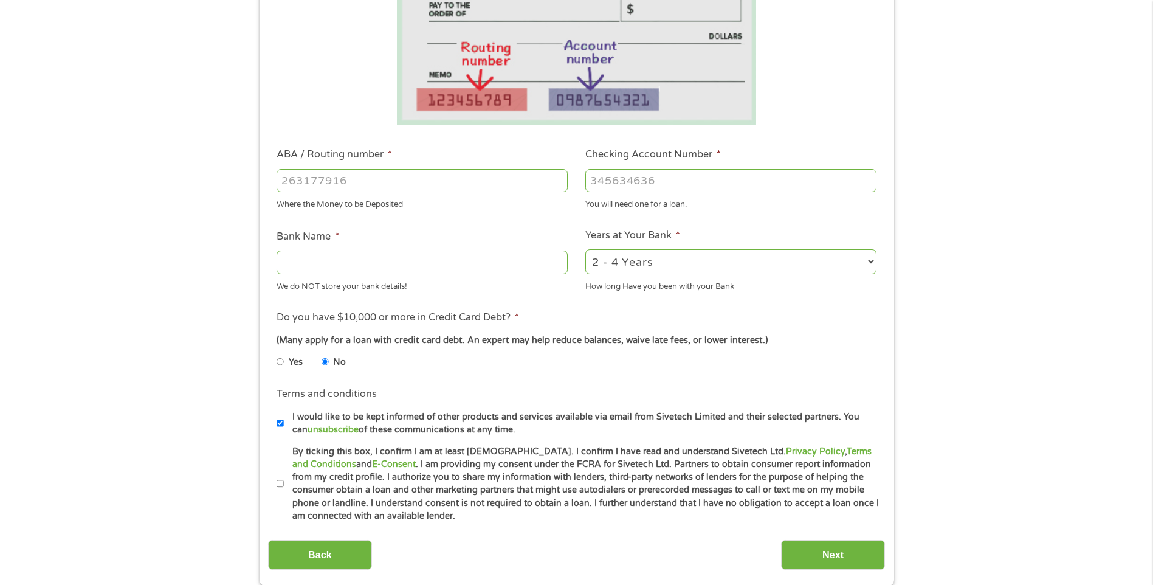 This screenshot has width=1153, height=585. I want to click on label: Bank Name, so click(308, 236).